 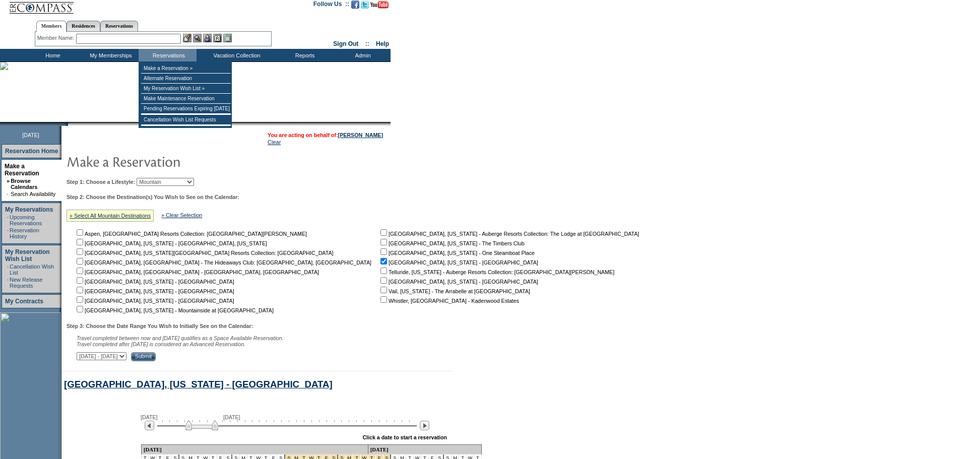 What do you see at coordinates (109, 55) in the screenshot?
I see `td: My Memberships` at bounding box center [109, 55].